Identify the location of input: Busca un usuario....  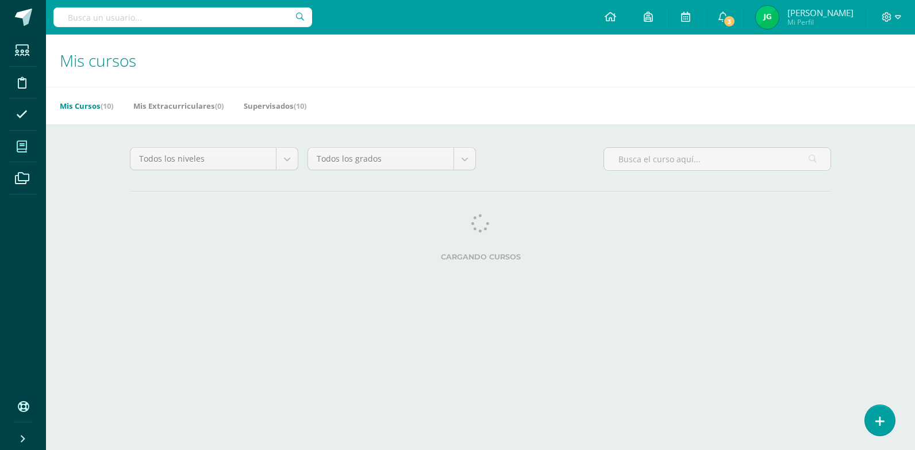
(183, 17).